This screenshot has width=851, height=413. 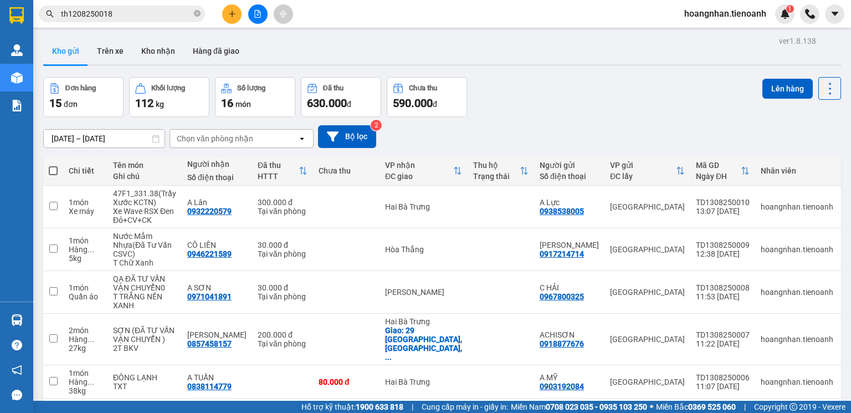 I want to click on div: 0967800325, so click(x=562, y=296).